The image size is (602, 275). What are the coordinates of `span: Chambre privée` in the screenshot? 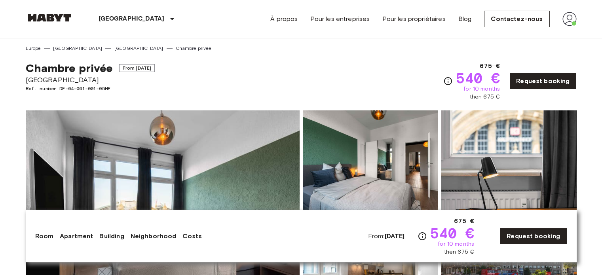 It's located at (69, 68).